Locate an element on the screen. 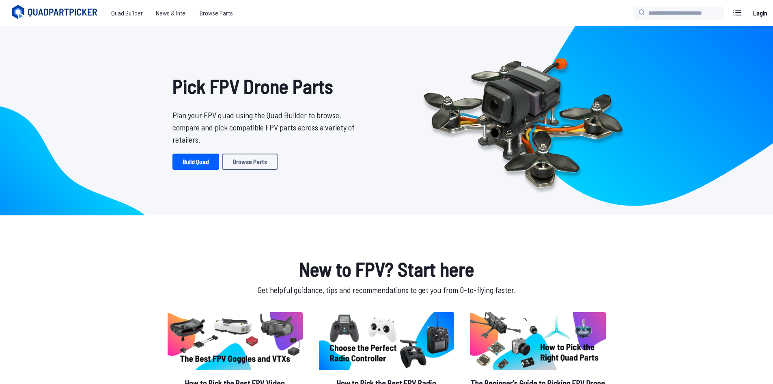  a: Build Quad is located at coordinates (196, 162).